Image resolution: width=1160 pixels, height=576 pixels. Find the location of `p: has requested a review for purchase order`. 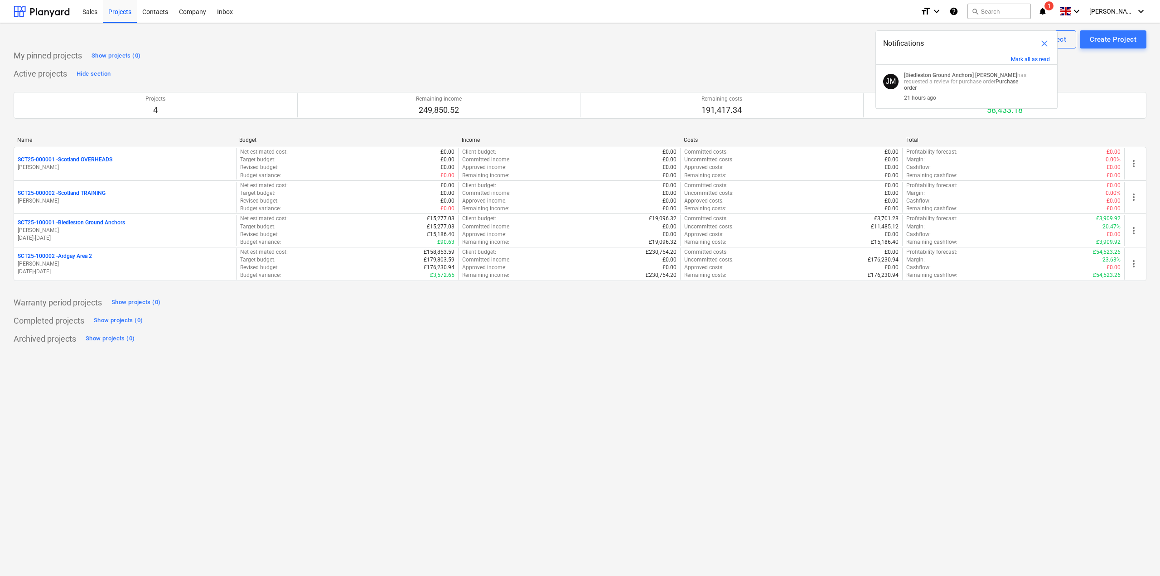

p: has requested a review for purchase order is located at coordinates (967, 82).